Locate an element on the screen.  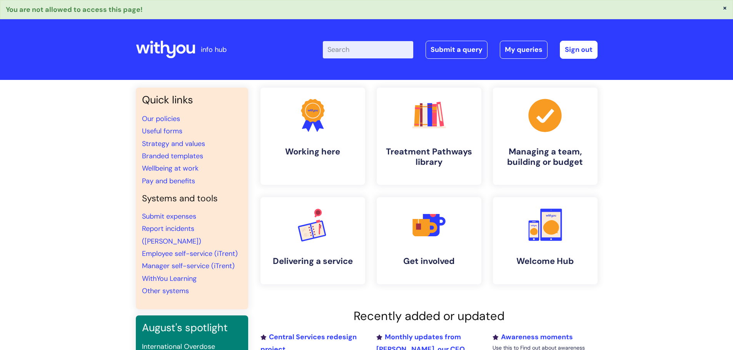
a: Manager self-service (iTrent) is located at coordinates (188, 266).